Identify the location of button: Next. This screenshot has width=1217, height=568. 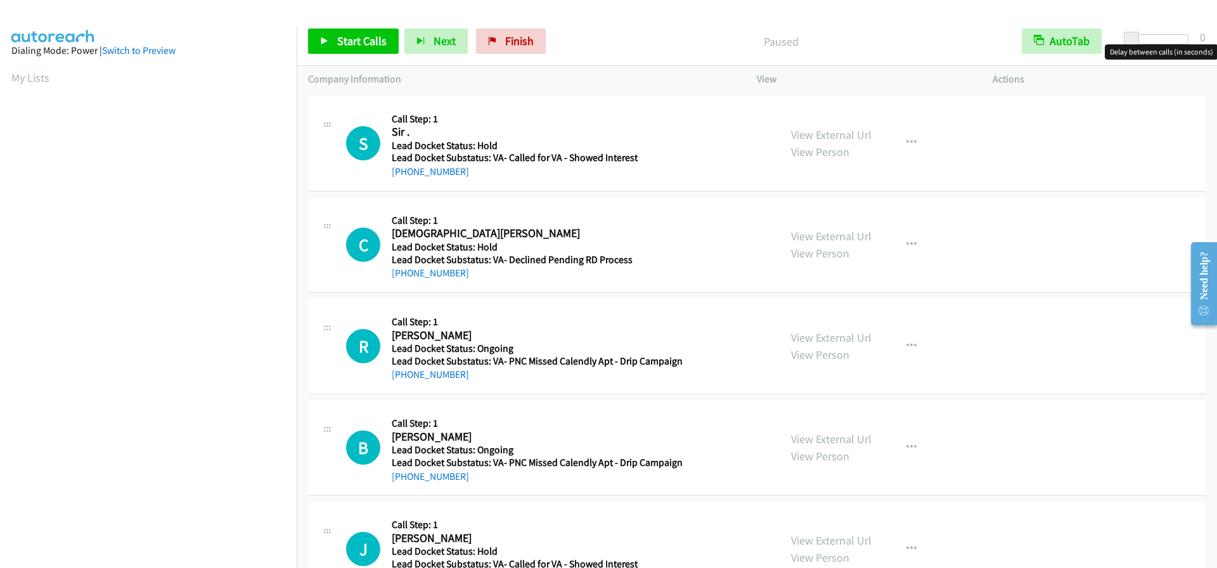
(436, 41).